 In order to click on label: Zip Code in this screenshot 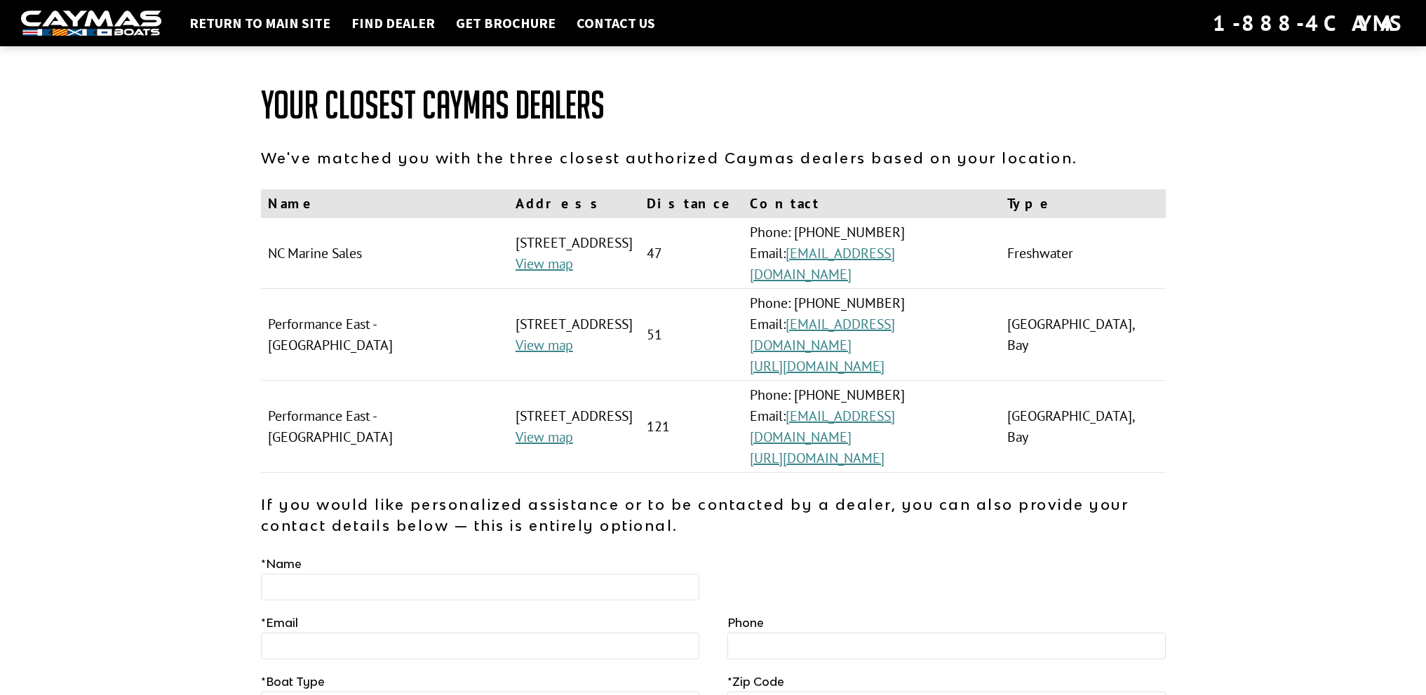, I will do `click(755, 682)`.